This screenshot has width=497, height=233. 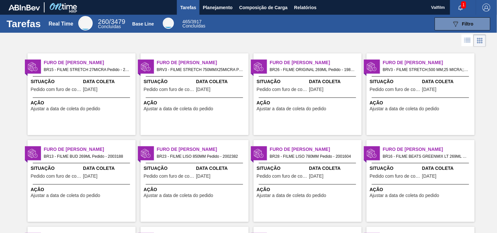 I want to click on span: 05/09/2025, so click(x=316, y=89).